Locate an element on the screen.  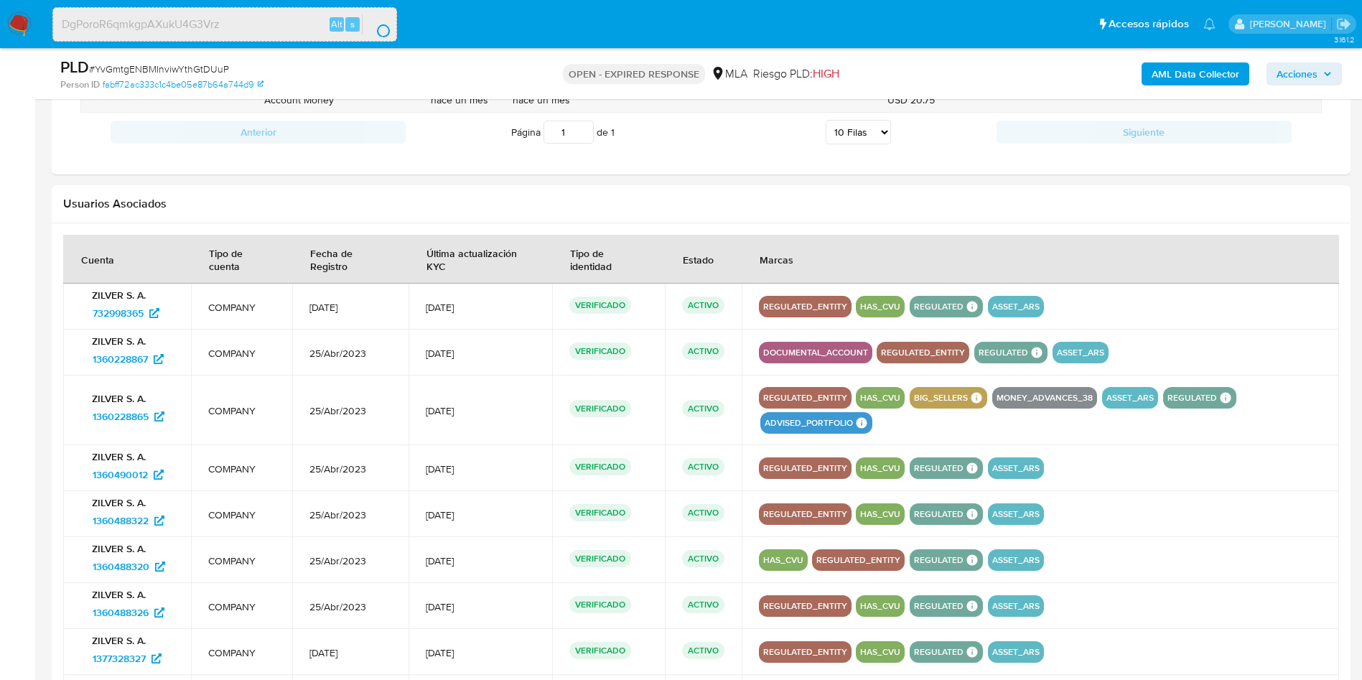
span: s is located at coordinates (352, 24).